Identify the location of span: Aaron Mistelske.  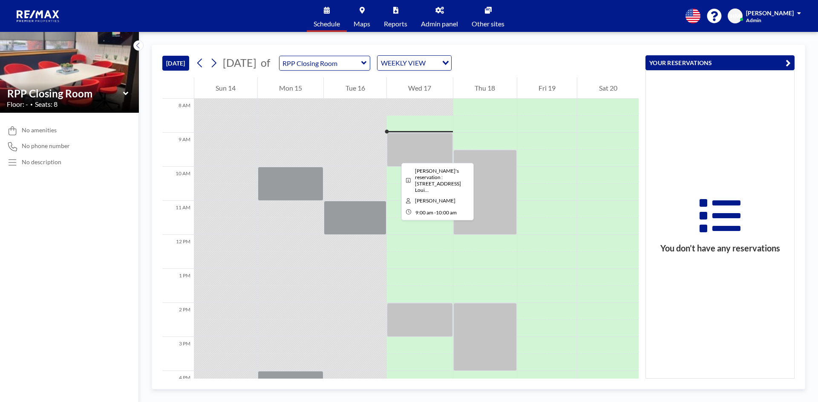
(435, 201).